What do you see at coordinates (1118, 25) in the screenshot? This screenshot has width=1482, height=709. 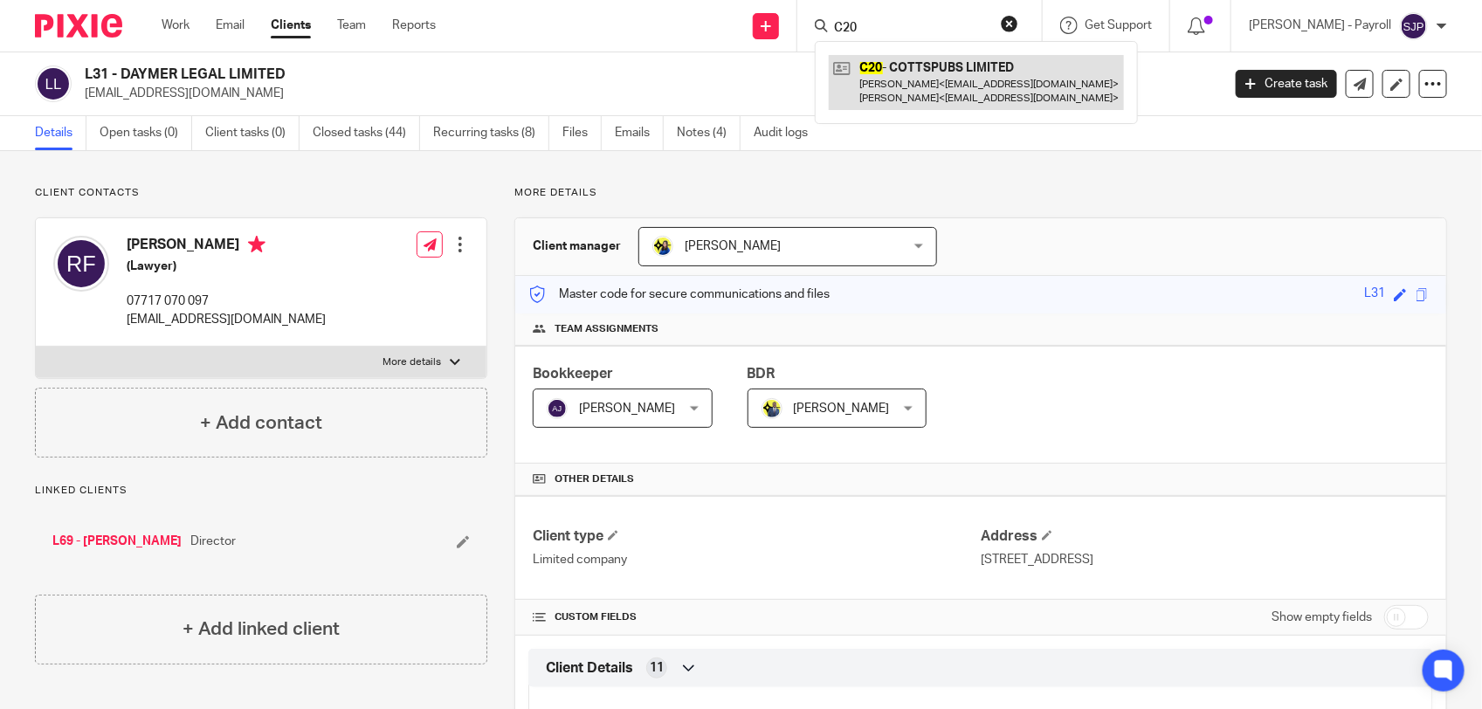 I see `span: Get Support` at bounding box center [1118, 25].